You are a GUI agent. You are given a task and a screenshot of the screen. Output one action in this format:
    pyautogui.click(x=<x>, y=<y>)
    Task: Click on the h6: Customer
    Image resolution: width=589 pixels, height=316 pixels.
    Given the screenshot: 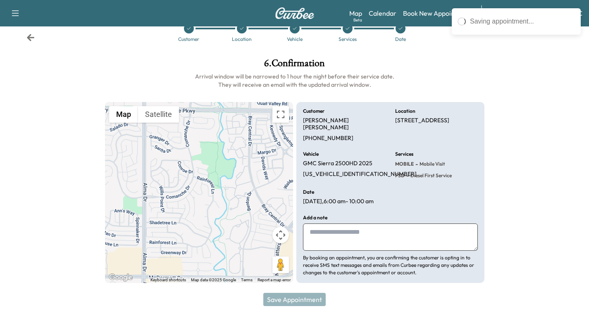 What is the action you would take?
    pyautogui.click(x=313, y=111)
    